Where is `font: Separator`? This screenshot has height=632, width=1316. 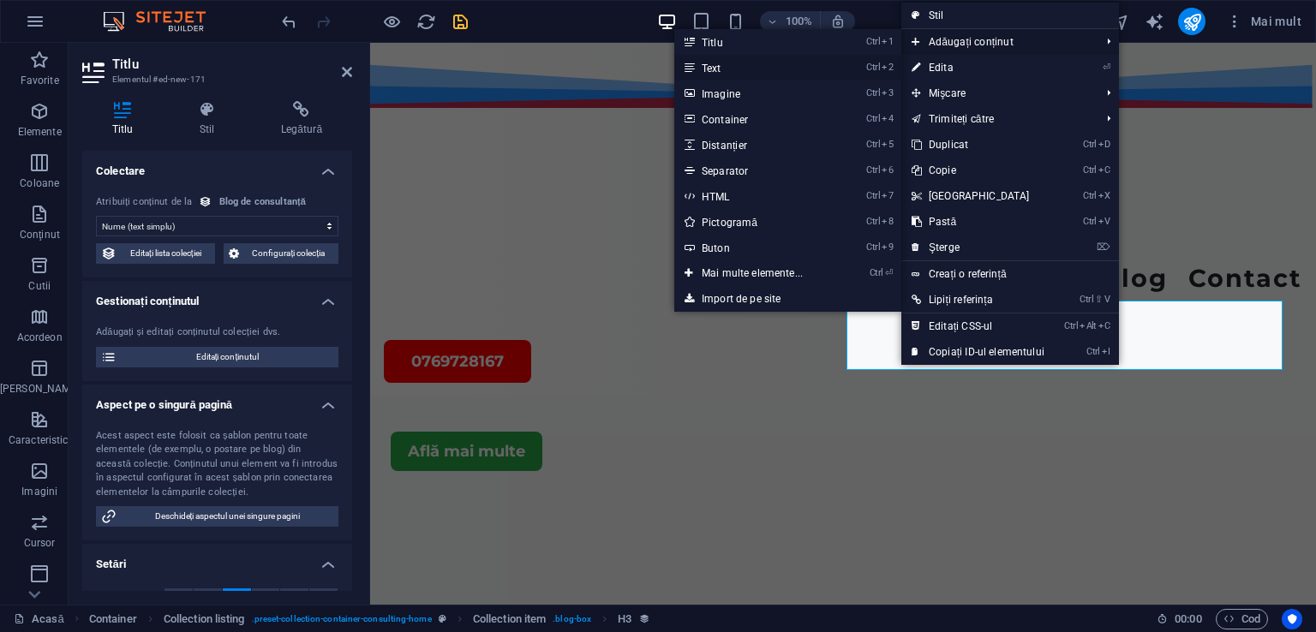 font: Separator is located at coordinates (725, 171).